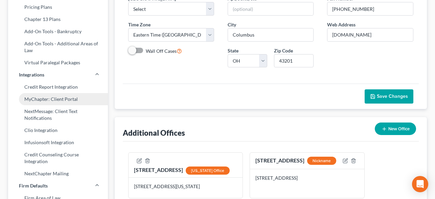  Describe the element at coordinates (271, 9) in the screenshot. I see `input: (optional)` at that location.